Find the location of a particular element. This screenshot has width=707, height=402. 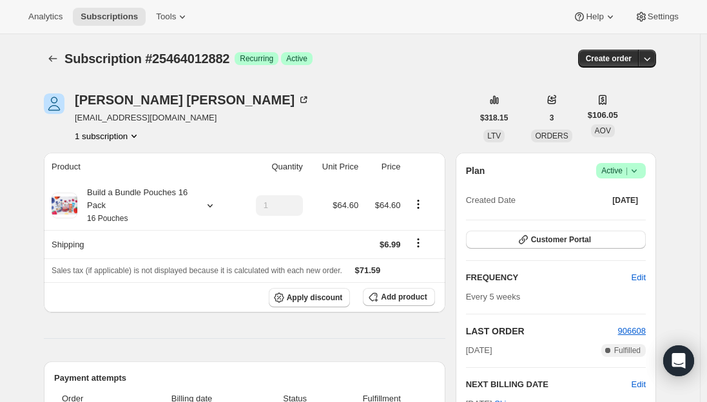

span: ORDERS is located at coordinates (551, 136).